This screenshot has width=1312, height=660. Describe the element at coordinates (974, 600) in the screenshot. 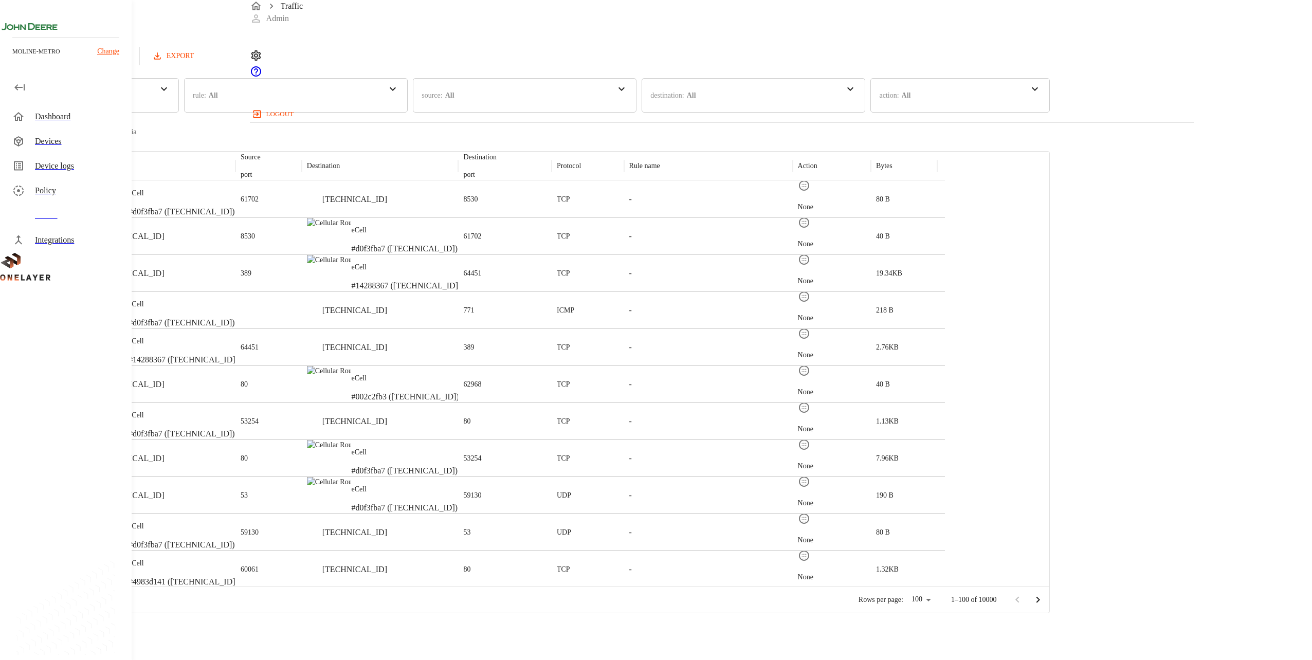

I see `p: 1–100 of 10000` at that location.